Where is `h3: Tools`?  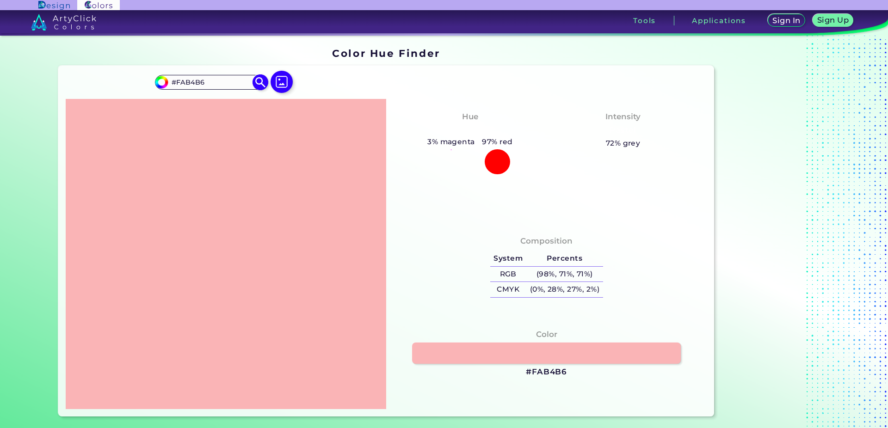 h3: Tools is located at coordinates (644, 20).